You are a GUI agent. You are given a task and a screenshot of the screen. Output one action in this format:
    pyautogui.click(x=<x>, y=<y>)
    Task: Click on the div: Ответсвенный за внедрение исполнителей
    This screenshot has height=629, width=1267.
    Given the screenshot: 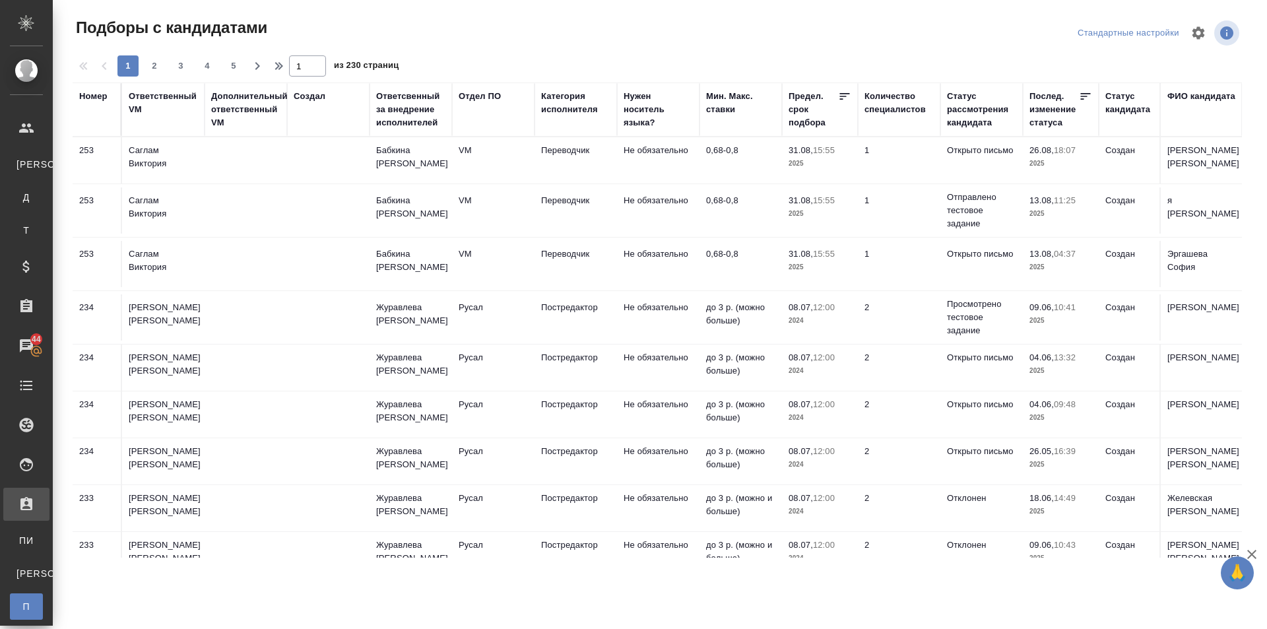 What is the action you would take?
    pyautogui.click(x=410, y=110)
    